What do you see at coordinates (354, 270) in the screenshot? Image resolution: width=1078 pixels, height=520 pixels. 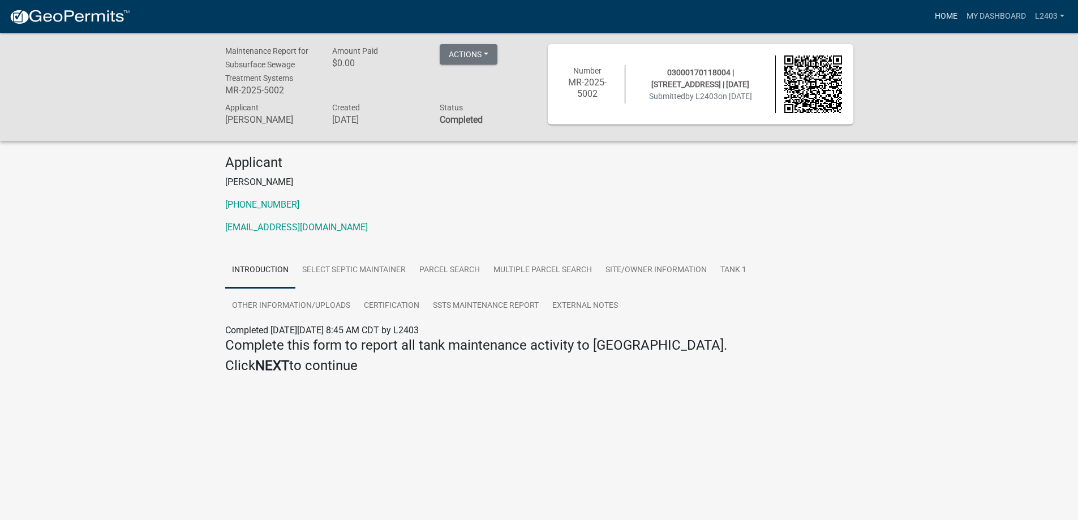 I see `a: Select Septic Maintainer` at bounding box center [354, 270].